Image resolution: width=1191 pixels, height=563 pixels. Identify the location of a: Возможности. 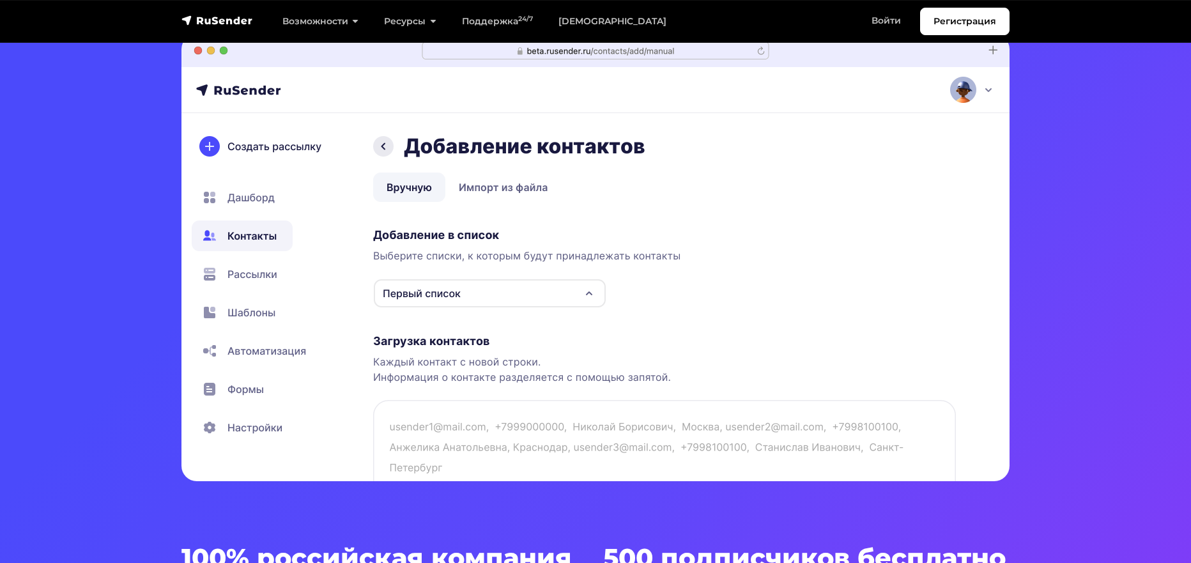
(320, 21).